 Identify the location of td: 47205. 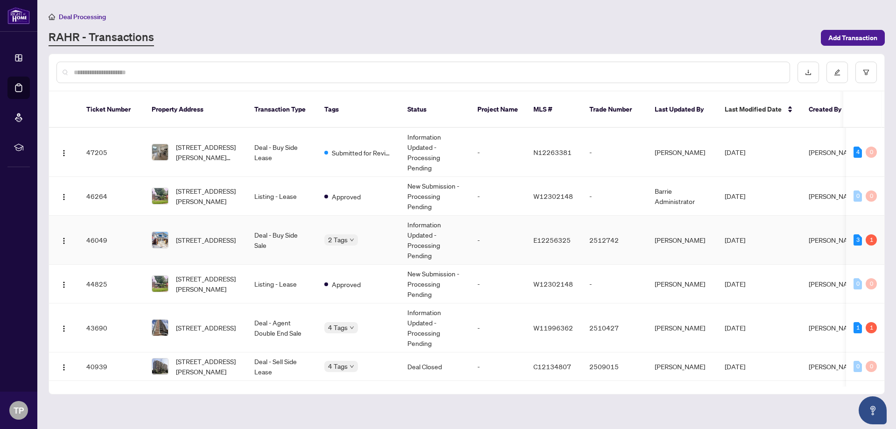
(112, 152).